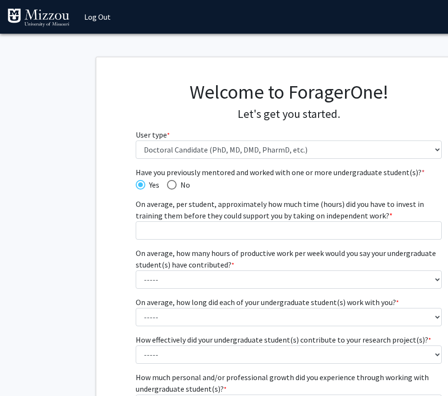 The image size is (448, 396). What do you see at coordinates (289, 114) in the screenshot?
I see `h4: Let's get you started.` at bounding box center [289, 114].